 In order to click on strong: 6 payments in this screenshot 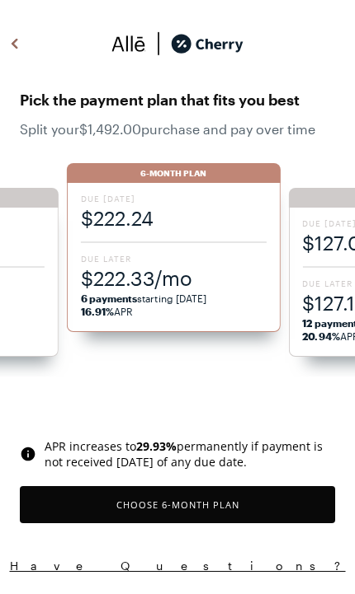, I will do `click(109, 298)`.